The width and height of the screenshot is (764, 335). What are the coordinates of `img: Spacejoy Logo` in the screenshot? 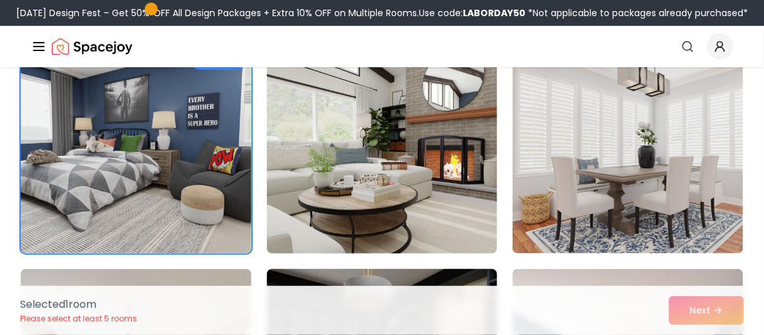 It's located at (92, 47).